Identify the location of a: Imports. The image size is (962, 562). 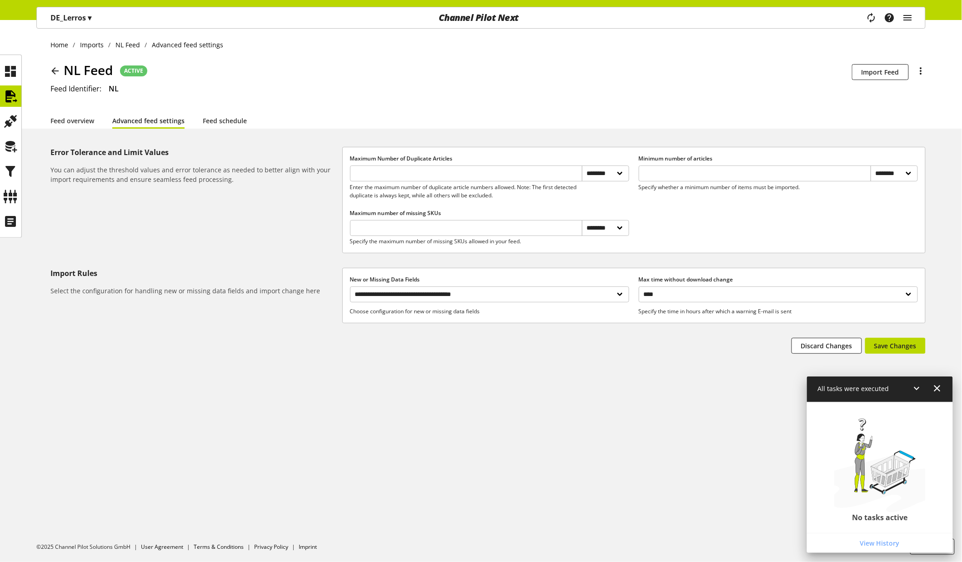
(92, 45).